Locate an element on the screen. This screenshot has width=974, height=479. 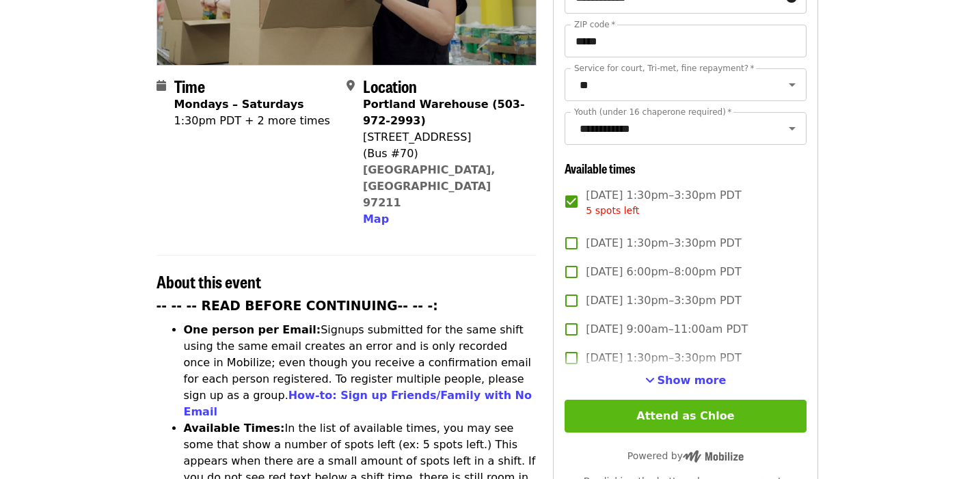
span: Location is located at coordinates (390, 85).